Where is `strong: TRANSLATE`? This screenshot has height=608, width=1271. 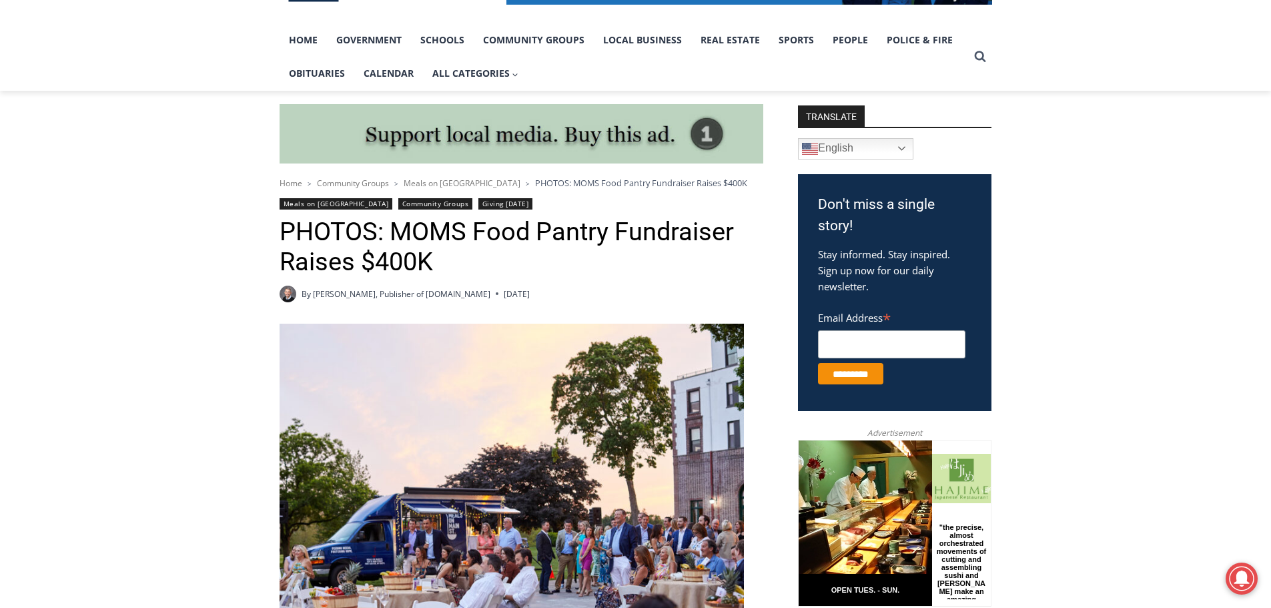
strong: TRANSLATE is located at coordinates (831, 116).